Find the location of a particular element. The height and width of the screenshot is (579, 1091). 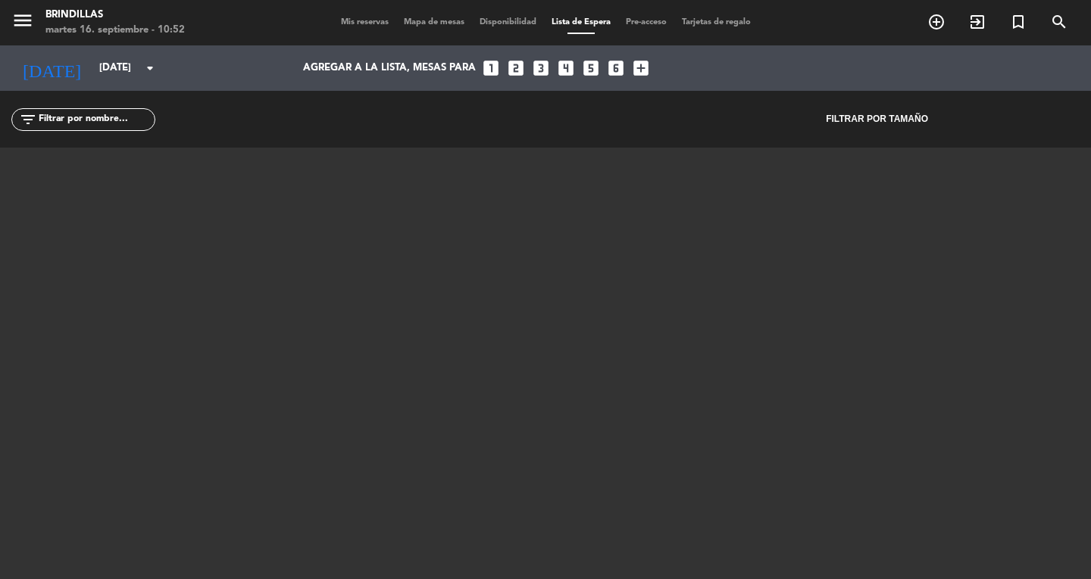

span: Filtrar por tamaño is located at coordinates (876, 120).